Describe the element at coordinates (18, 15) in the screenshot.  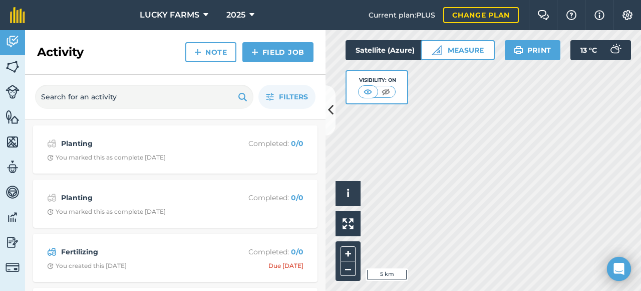
I see `img: fieldmargin Logo` at that location.